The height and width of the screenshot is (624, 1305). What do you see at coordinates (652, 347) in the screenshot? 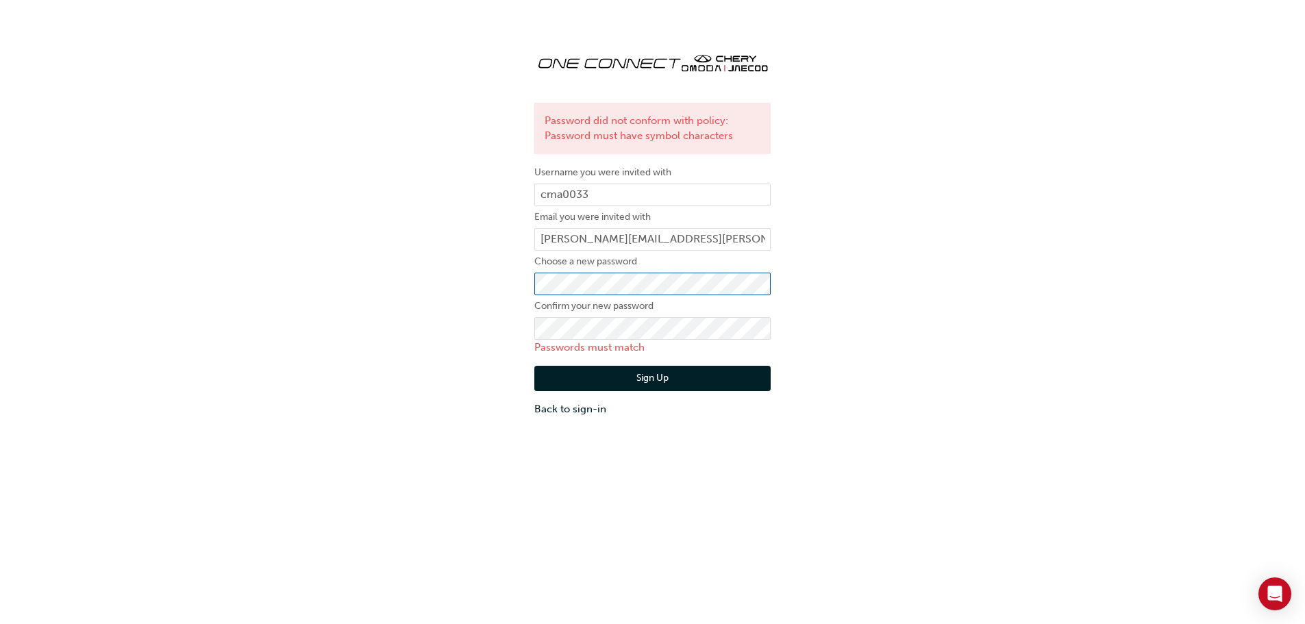
I see `p: Passwords must match` at bounding box center [652, 347].